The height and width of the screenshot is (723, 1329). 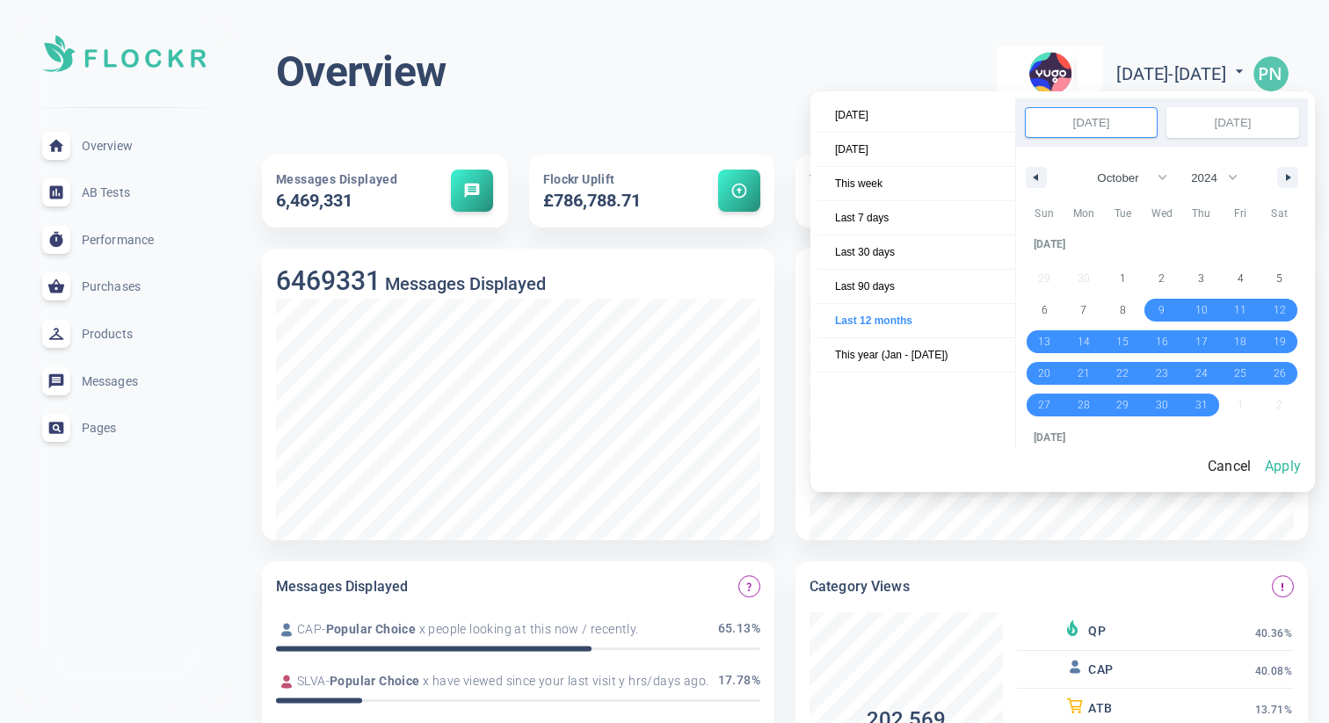 What do you see at coordinates (1279, 279) in the screenshot?
I see `span: 5` at bounding box center [1279, 279].